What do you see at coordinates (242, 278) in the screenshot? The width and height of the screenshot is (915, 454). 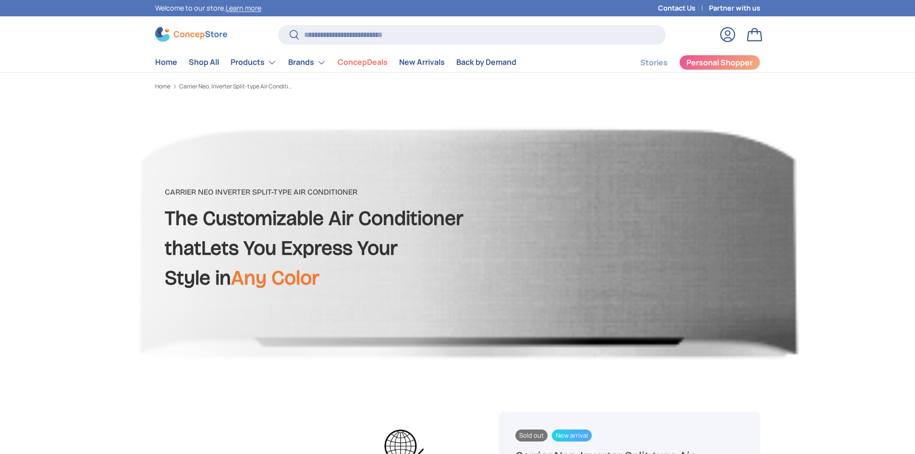 I see `strong: Style in` at bounding box center [242, 278].